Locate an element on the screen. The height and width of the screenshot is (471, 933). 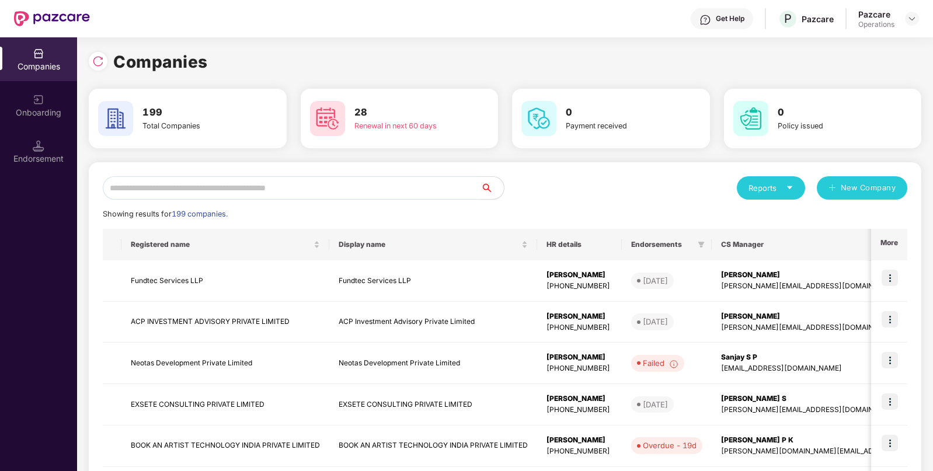
td: ACP INVESTMENT ADVISORY PRIVATE LIMITED is located at coordinates (225, 322).